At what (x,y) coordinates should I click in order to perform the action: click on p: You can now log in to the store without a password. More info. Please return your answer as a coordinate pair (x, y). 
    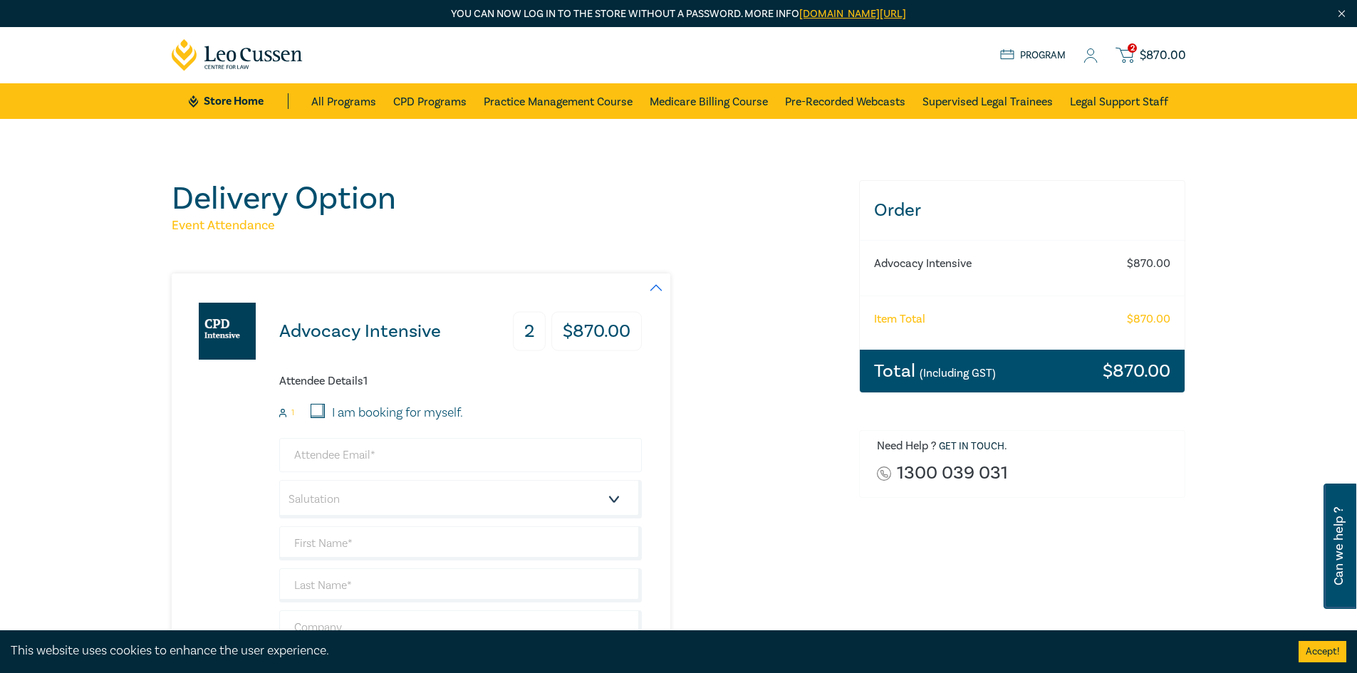
    Looking at the image, I should click on (679, 14).